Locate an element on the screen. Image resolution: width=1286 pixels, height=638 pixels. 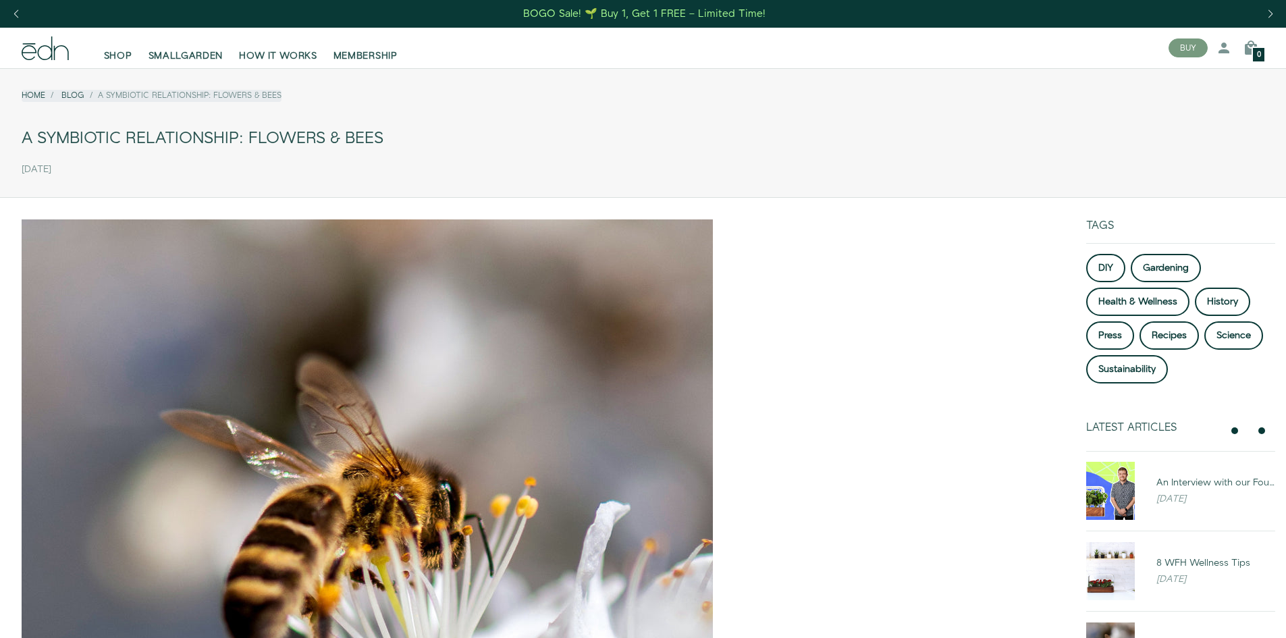
a: SHOP is located at coordinates (118, 48).